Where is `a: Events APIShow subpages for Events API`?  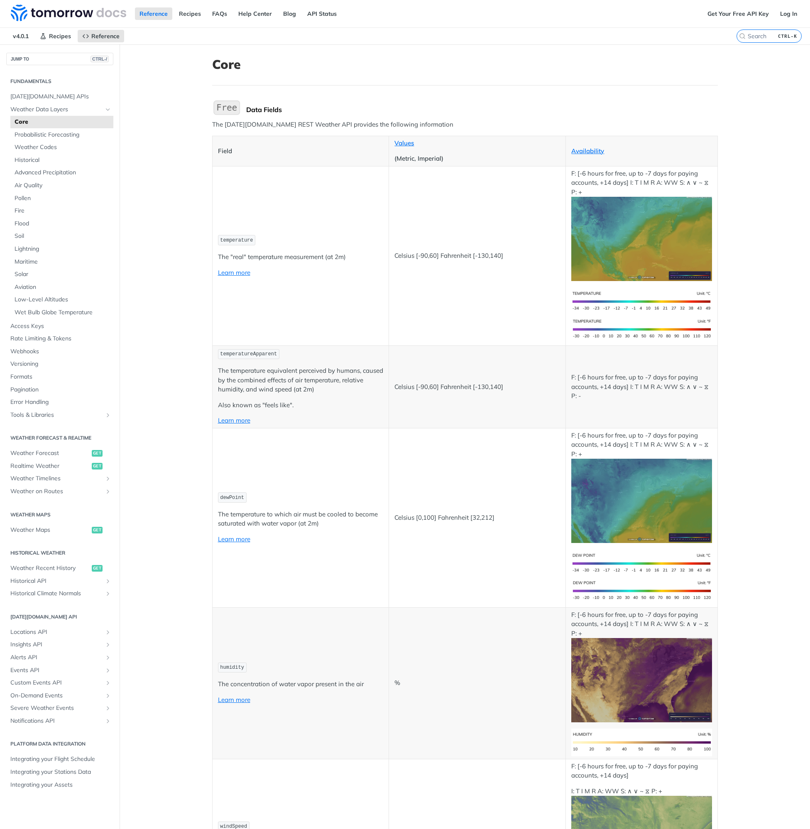 a: Events APIShow subpages for Events API is located at coordinates (60, 670).